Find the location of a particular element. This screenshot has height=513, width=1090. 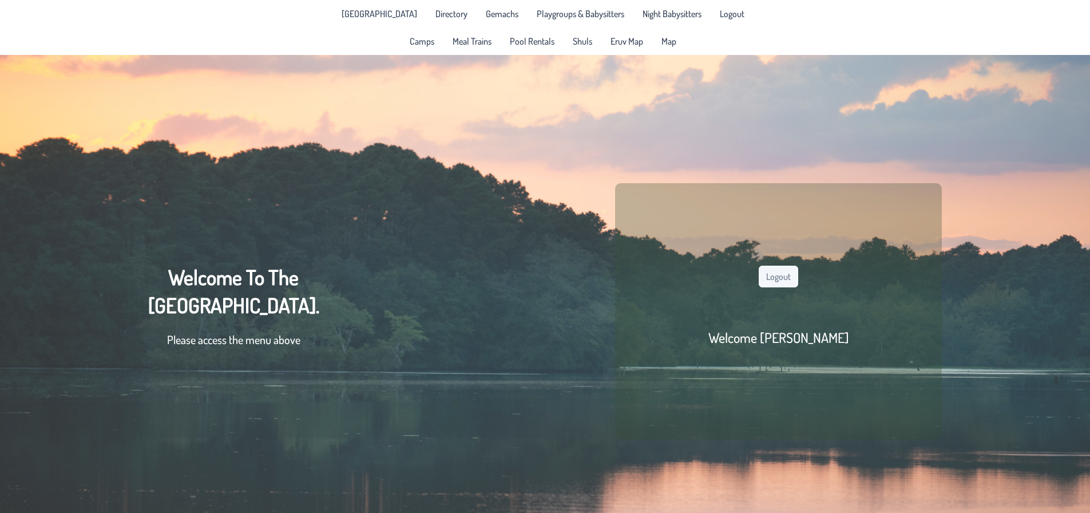

span: Playgroups & Babysitters is located at coordinates (580, 14).